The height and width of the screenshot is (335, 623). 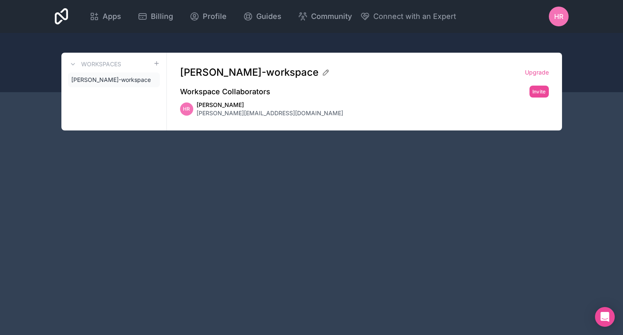 I want to click on a: Billing, so click(x=155, y=16).